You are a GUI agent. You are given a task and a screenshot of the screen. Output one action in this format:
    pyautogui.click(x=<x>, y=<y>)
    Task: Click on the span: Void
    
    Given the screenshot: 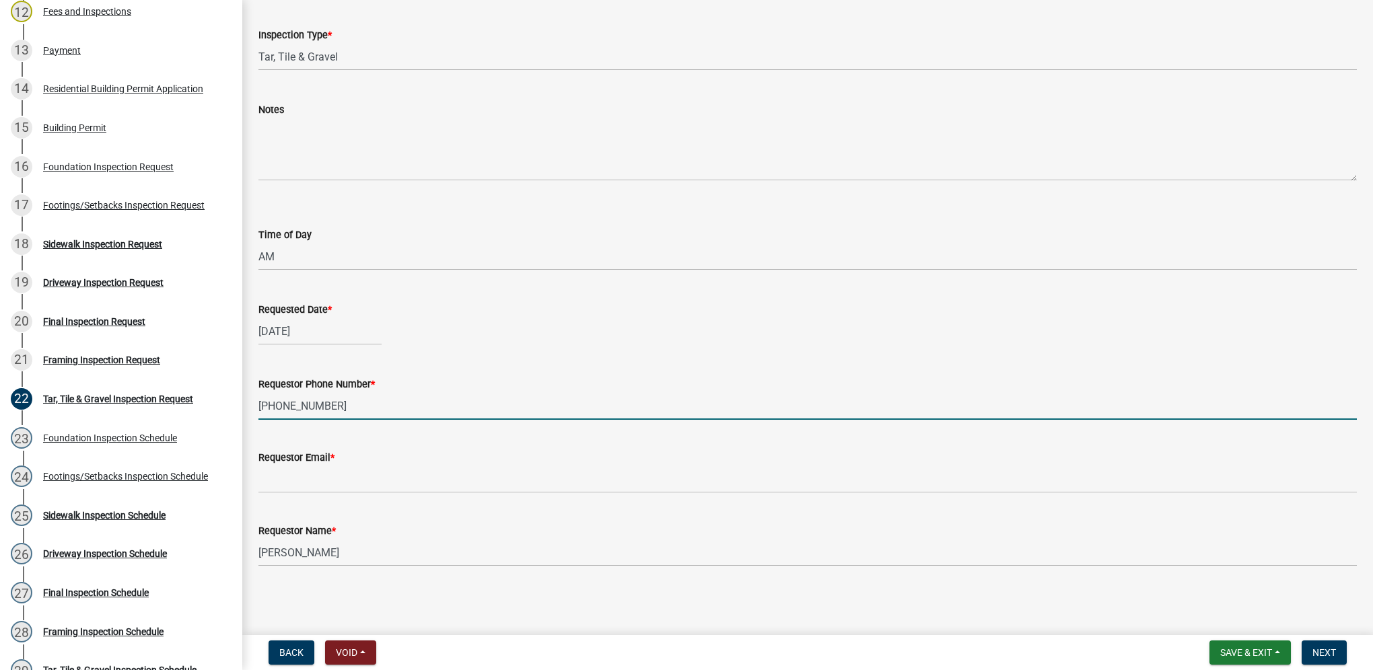 What is the action you would take?
    pyautogui.click(x=347, y=653)
    